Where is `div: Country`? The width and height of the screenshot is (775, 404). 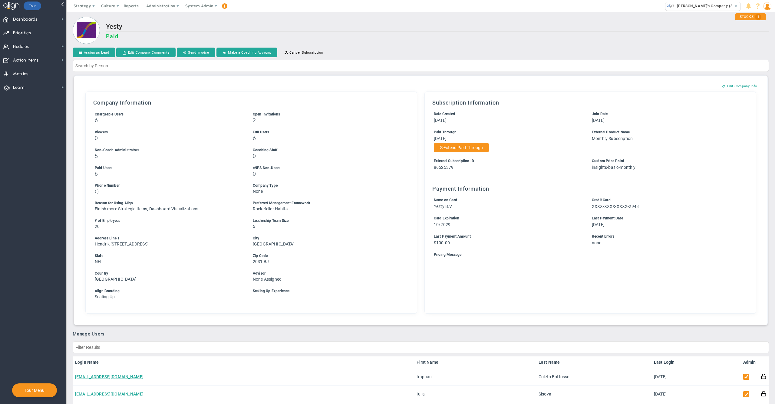 div: Country is located at coordinates (168, 273).